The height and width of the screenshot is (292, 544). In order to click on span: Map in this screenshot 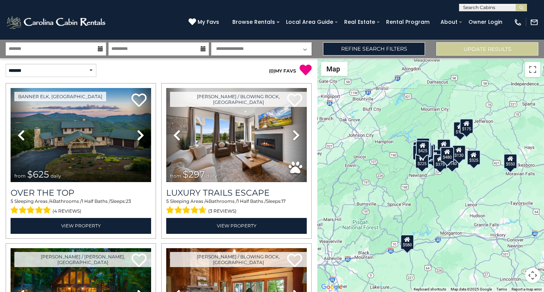, I will do `click(333, 69)`.